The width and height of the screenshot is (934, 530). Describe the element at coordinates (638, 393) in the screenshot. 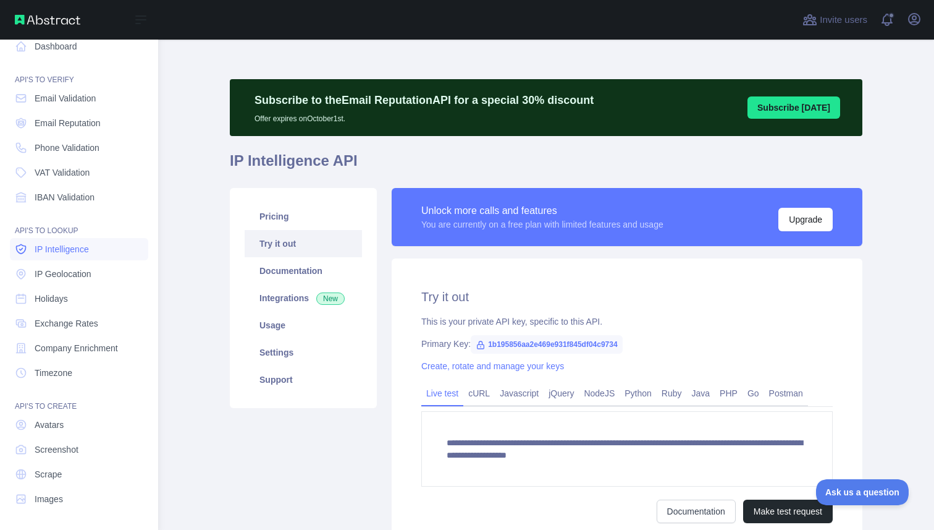

I see `a: Python` at that location.